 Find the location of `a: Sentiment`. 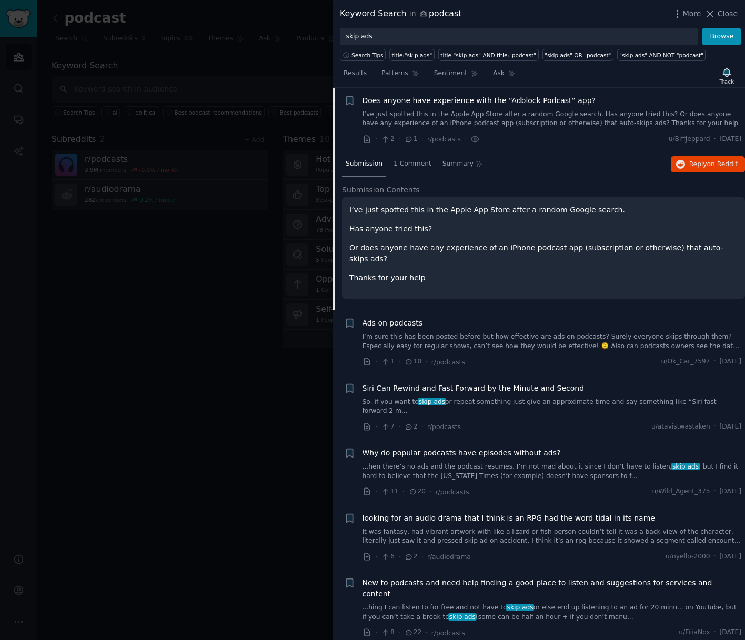

a: Sentiment is located at coordinates (456, 76).